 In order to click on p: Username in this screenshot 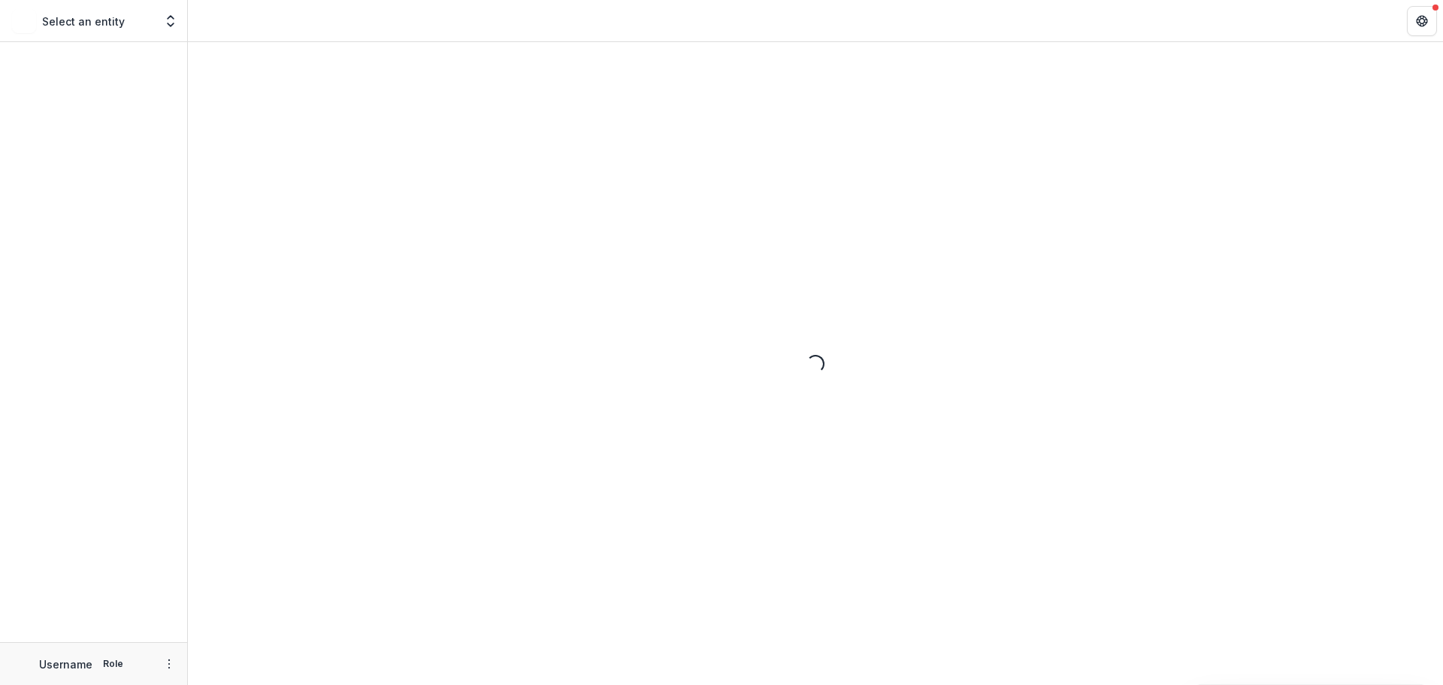, I will do `click(65, 664)`.